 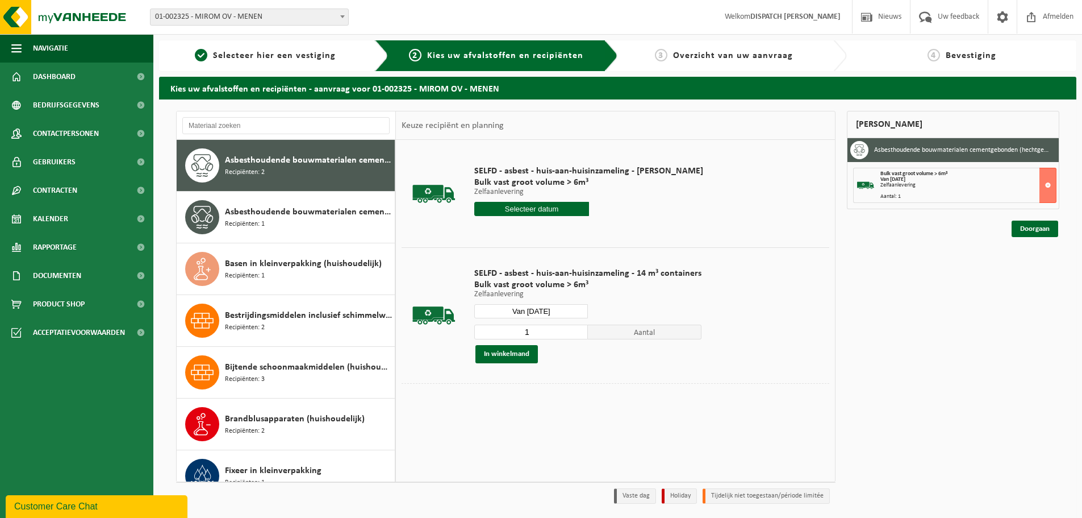 I want to click on a: 1Selecteer hier een vestiging, so click(x=265, y=56).